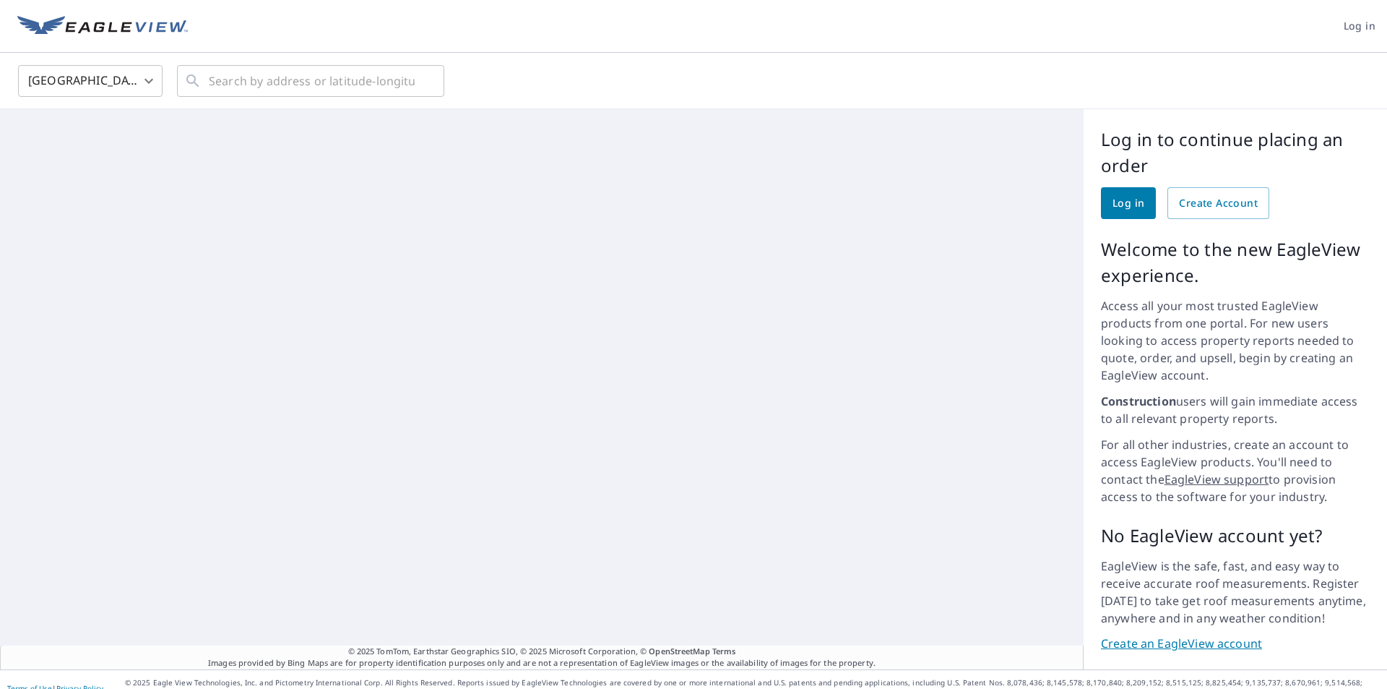 This screenshot has width=1387, height=689. Describe the element at coordinates (1236, 410) in the screenshot. I see `p: users will gain immediate access to all relevant property reports.` at that location.